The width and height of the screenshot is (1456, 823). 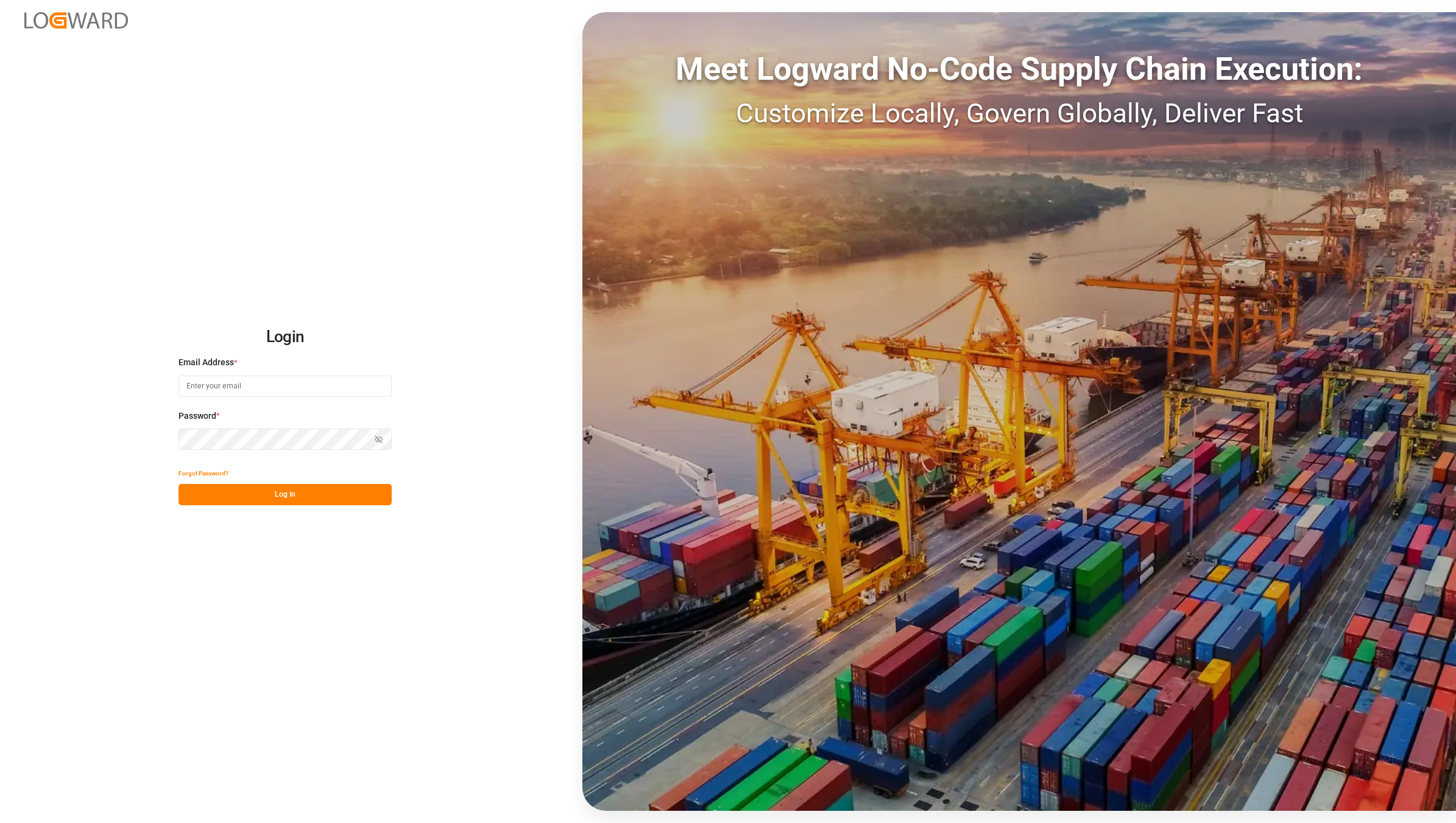 What do you see at coordinates (77, 20) in the screenshot?
I see `img: Logward_new_orange.png` at bounding box center [77, 20].